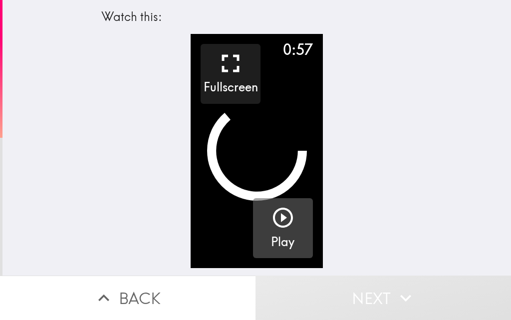  Describe the element at coordinates (298, 49) in the screenshot. I see `div: 0:57` at that location.